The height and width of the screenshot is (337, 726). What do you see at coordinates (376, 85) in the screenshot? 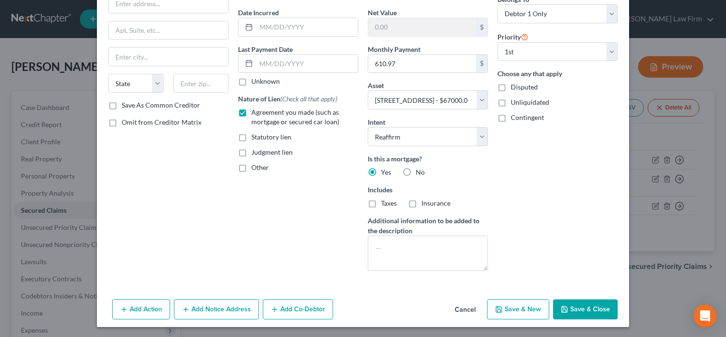
I see `span: Asset` at bounding box center [376, 85].